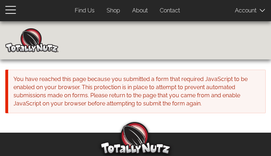 The height and width of the screenshot is (156, 271). What do you see at coordinates (85, 11) in the screenshot?
I see `a: Find Us` at bounding box center [85, 11].